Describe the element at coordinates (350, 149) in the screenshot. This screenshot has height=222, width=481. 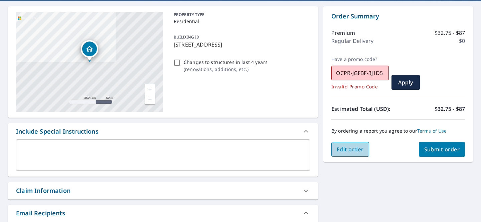
I see `button: Edit order` at that location.